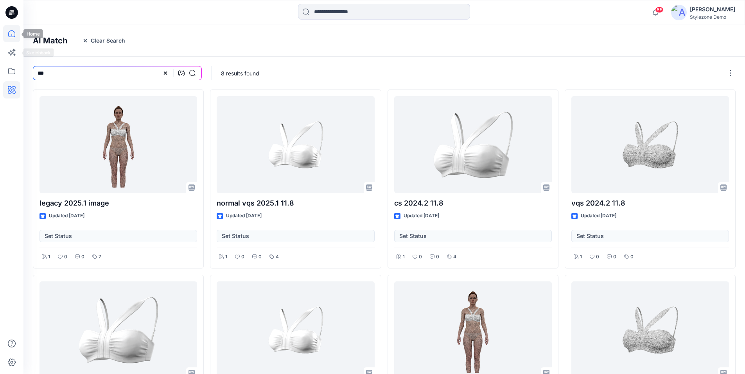 The height and width of the screenshot is (374, 745). I want to click on a: vqs 2024.2 11.8, so click(650, 145).